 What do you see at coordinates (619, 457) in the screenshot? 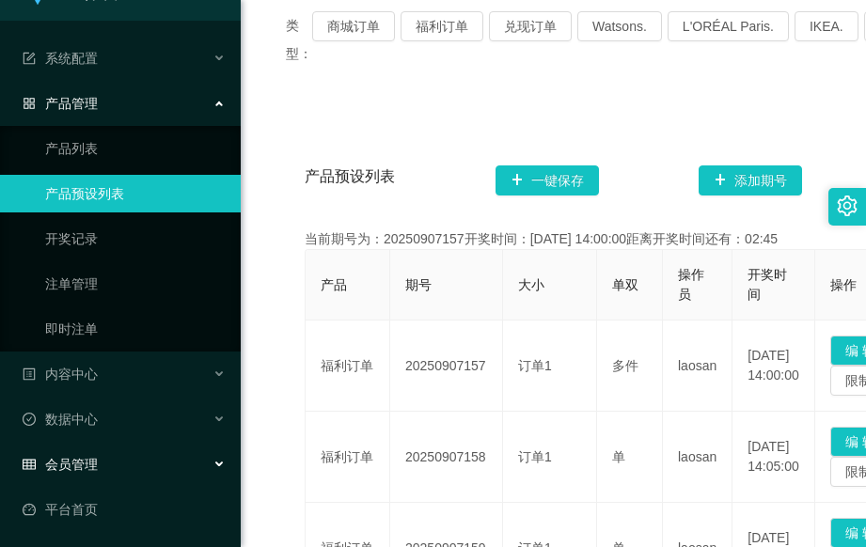
I see `span: 单` at bounding box center [619, 457].